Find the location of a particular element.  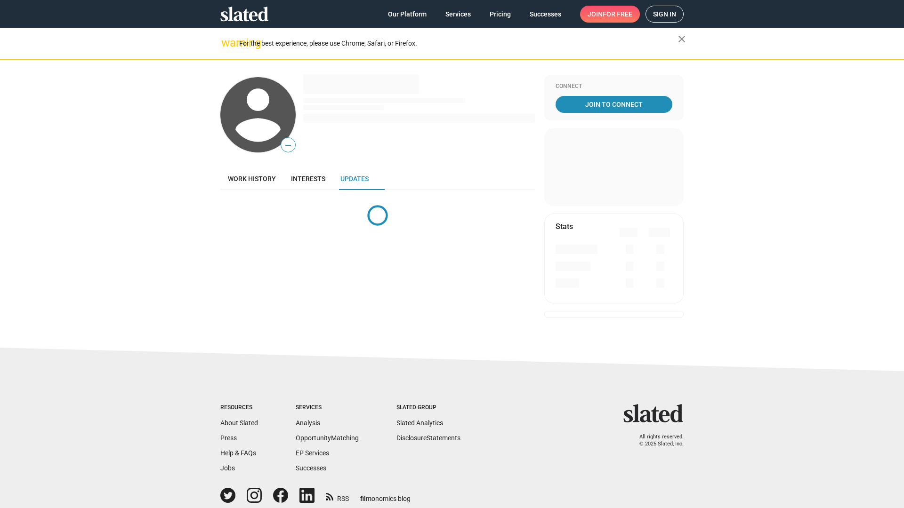

span: Work history is located at coordinates (252, 179).